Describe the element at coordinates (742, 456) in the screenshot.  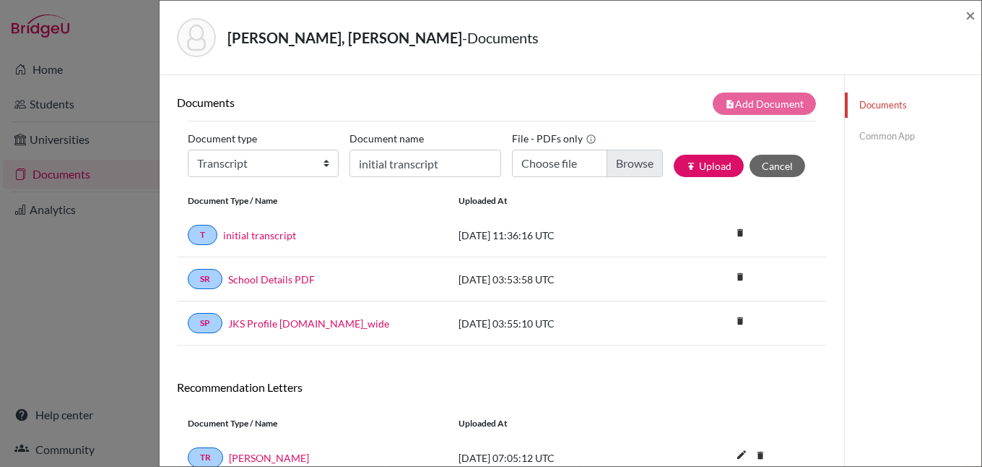
I see `button: edit` at that location.